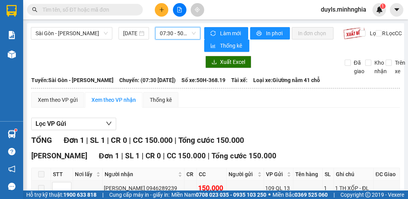  What do you see at coordinates (42, 140) in the screenshot?
I see `span: TỔNG` at bounding box center [42, 140].